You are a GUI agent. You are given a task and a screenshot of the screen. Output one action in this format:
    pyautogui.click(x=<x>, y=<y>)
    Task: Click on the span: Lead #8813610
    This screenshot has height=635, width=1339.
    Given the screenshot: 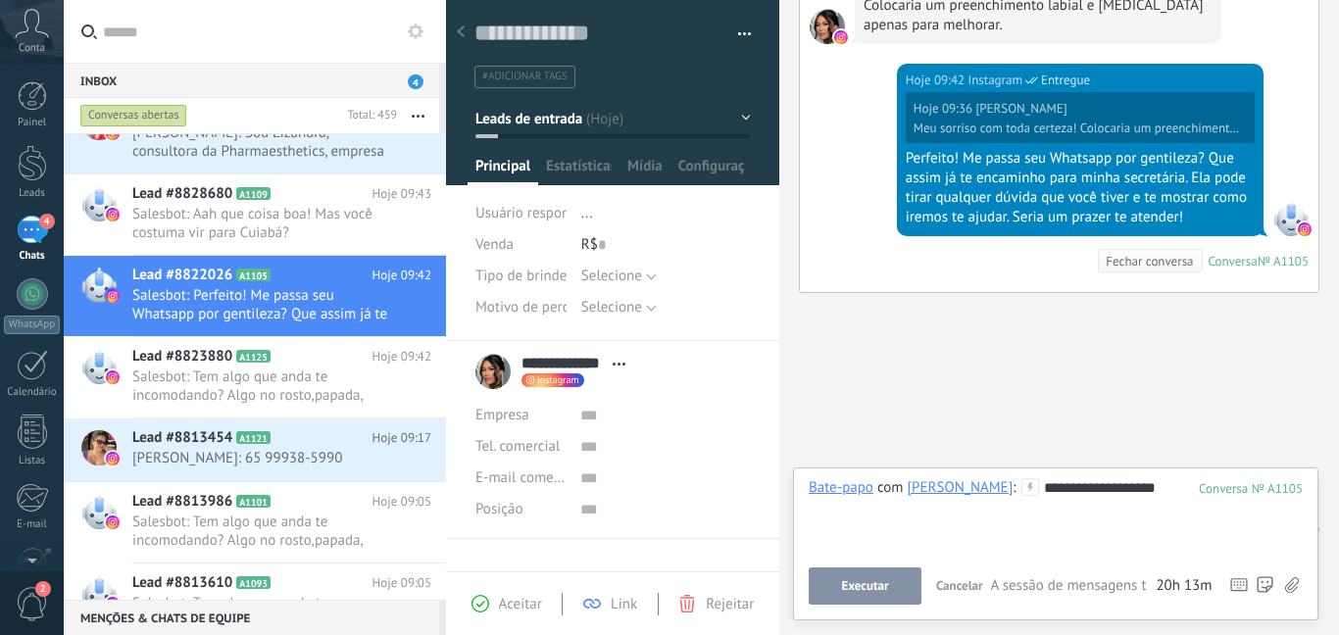 What is the action you would take?
    pyautogui.click(x=182, y=583)
    